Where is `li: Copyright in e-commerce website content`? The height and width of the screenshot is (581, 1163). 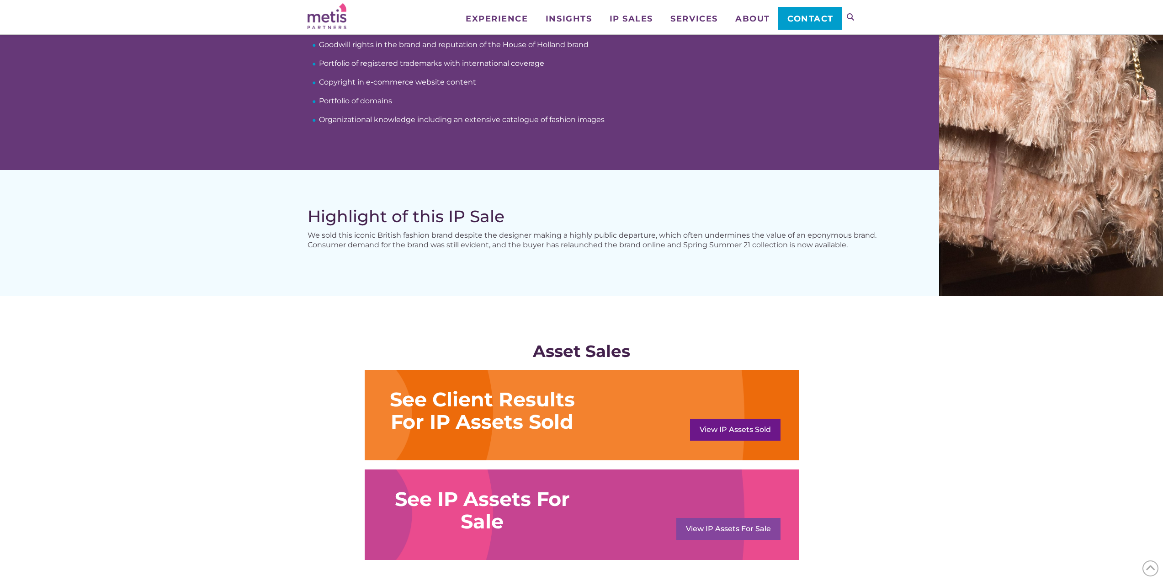 li: Copyright in e-commerce website content is located at coordinates (611, 82).